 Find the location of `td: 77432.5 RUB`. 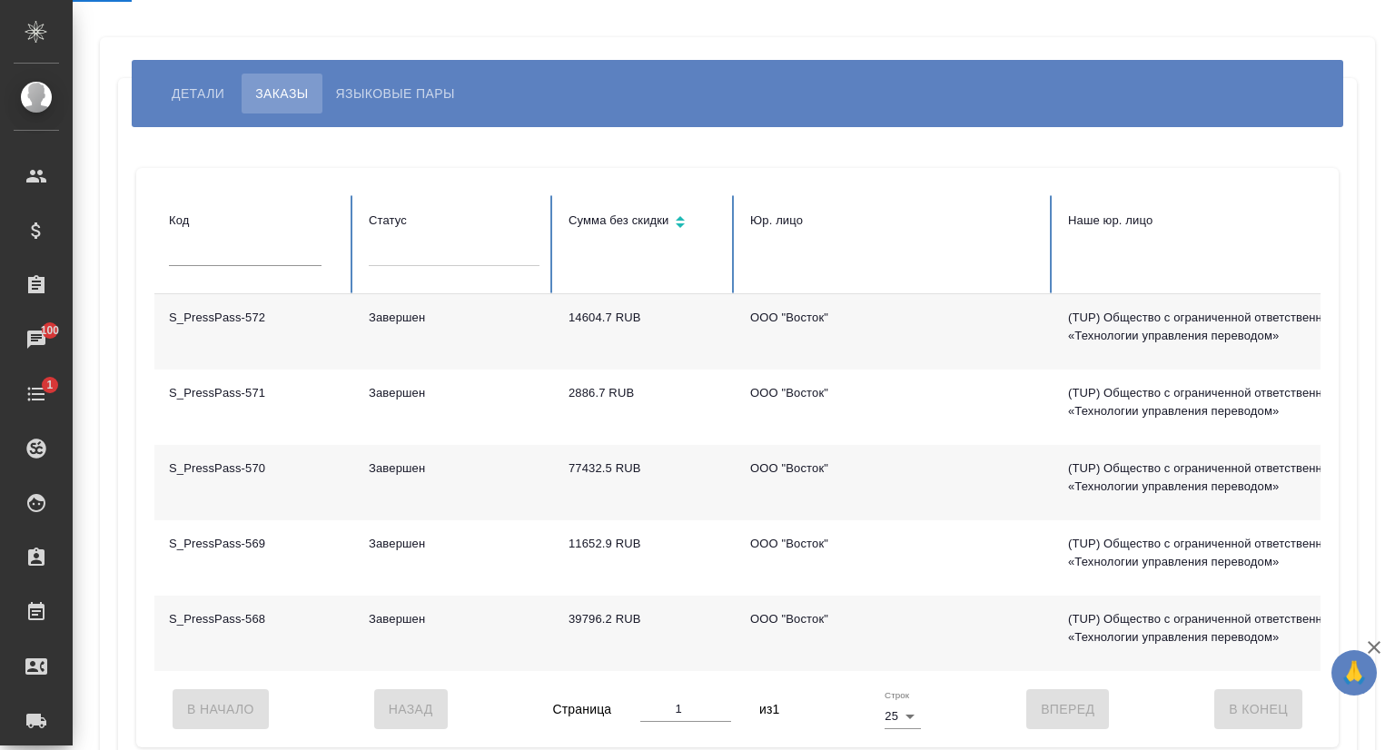

td: 77432.5 RUB is located at coordinates (645, 482).